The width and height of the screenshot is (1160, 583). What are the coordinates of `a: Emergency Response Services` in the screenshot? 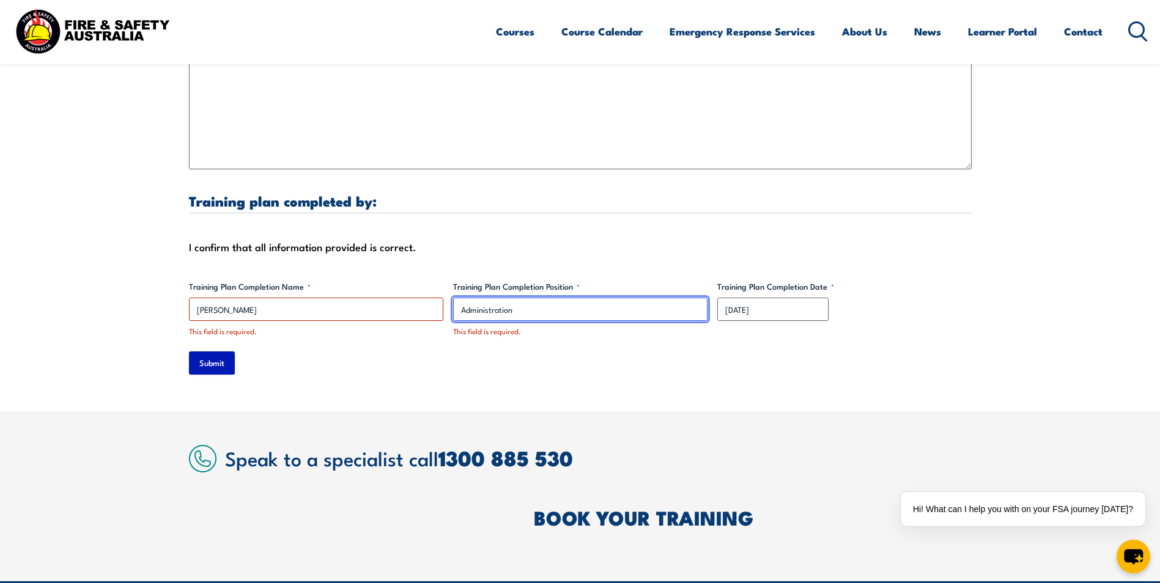 It's located at (742, 31).